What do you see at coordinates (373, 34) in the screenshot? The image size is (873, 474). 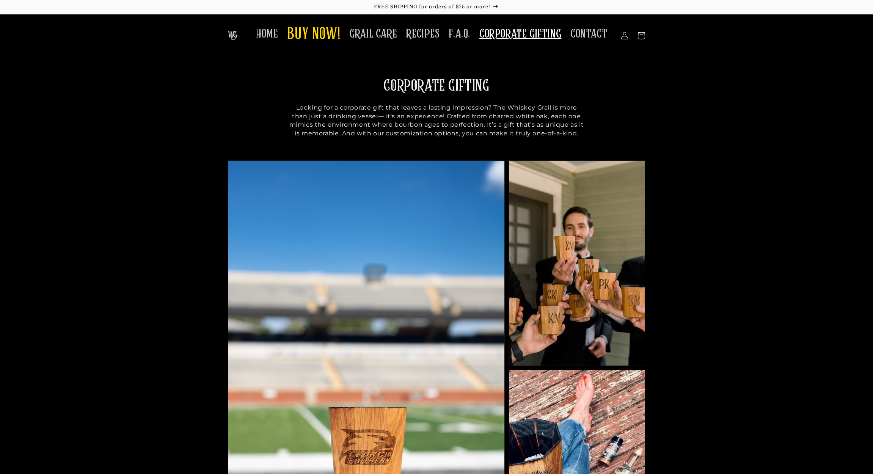 I see `a: GRAIL CARE` at bounding box center [373, 34].